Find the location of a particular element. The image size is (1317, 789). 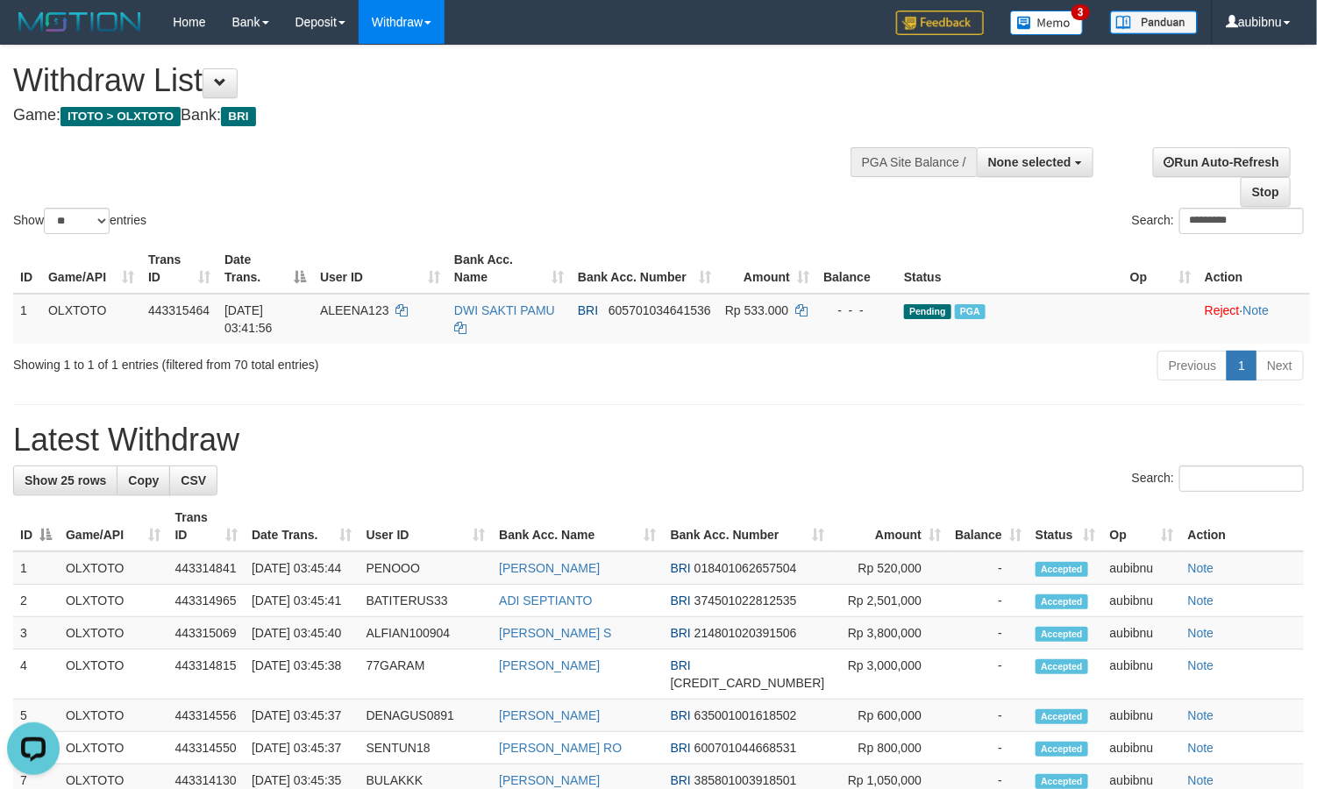

a: Run Auto-Refresh is located at coordinates (1221, 162).